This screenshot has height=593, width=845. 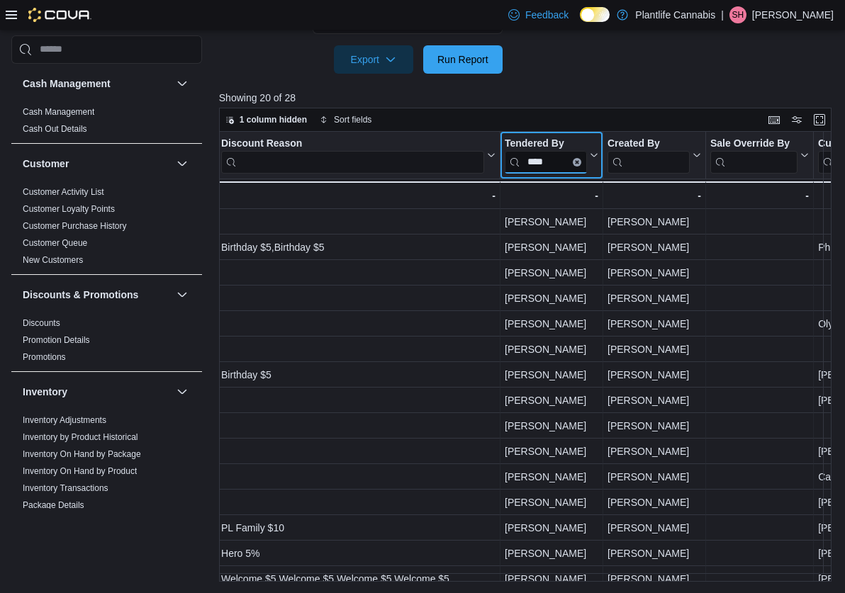 What do you see at coordinates (106, 343) in the screenshot?
I see `div: Discounts & Promotions` at bounding box center [106, 343].